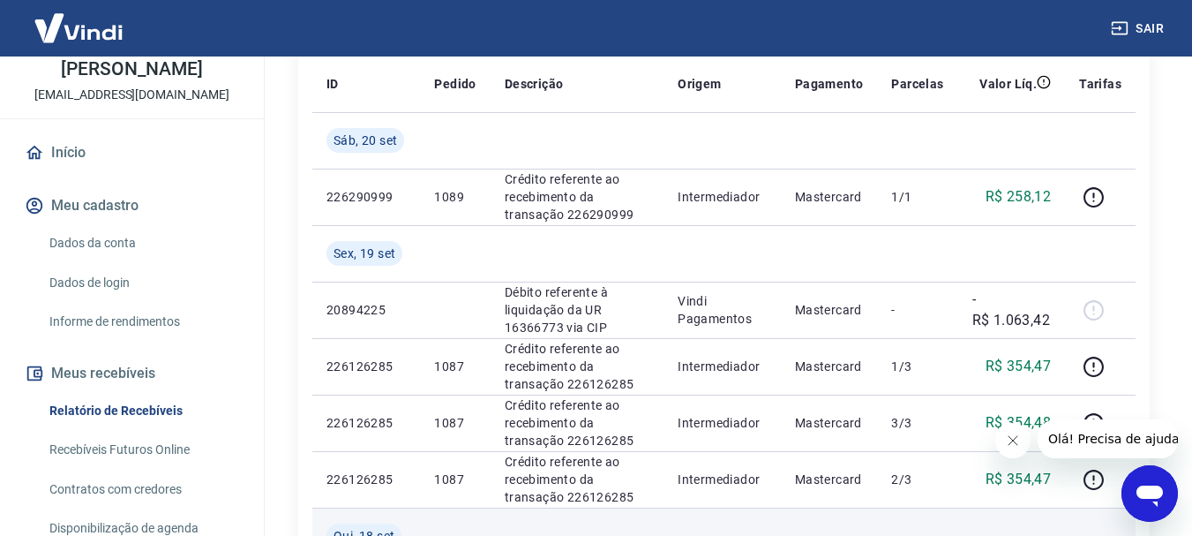 The height and width of the screenshot is (536, 1192). What do you see at coordinates (365, 140) in the screenshot?
I see `span: Sáb, 20 set` at bounding box center [365, 140].